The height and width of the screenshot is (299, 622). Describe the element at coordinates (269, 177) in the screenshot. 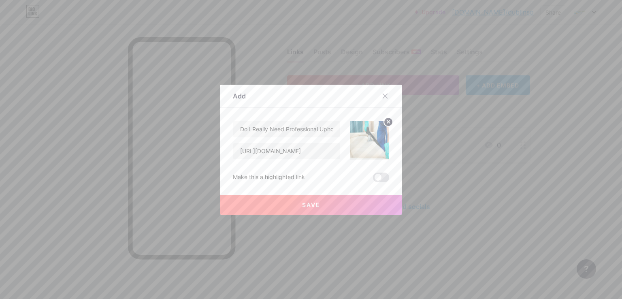

I see `div: Make this a highlighted link` at that location.